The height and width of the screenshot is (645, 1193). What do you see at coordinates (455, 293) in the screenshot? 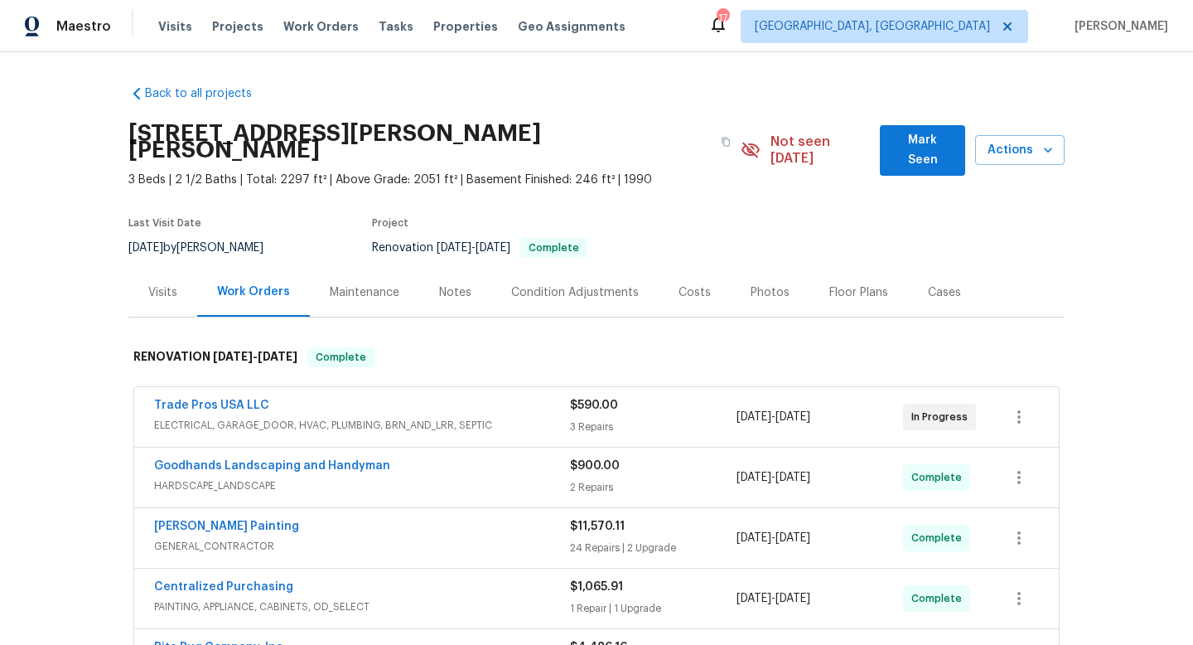
I see `div: Notes` at bounding box center [455, 293].